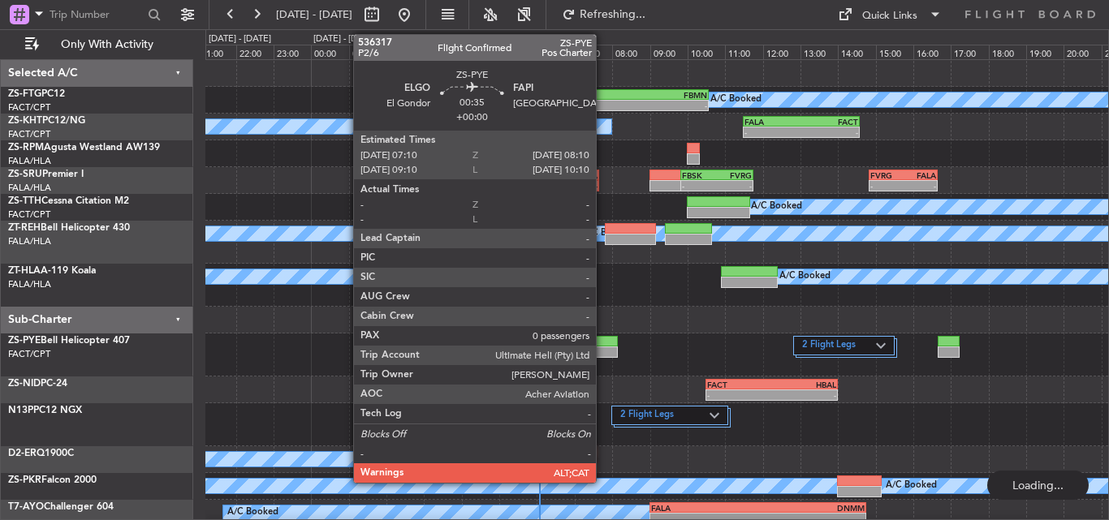  Describe the element at coordinates (25, 121) in the screenshot. I see `span: ZS-KHT` at that location.